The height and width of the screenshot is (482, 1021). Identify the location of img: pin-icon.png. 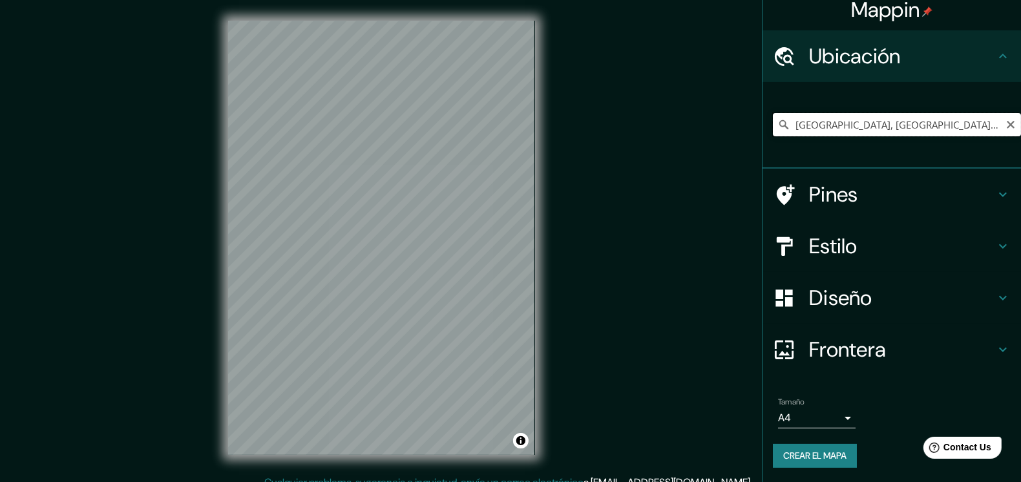
(927, 12).